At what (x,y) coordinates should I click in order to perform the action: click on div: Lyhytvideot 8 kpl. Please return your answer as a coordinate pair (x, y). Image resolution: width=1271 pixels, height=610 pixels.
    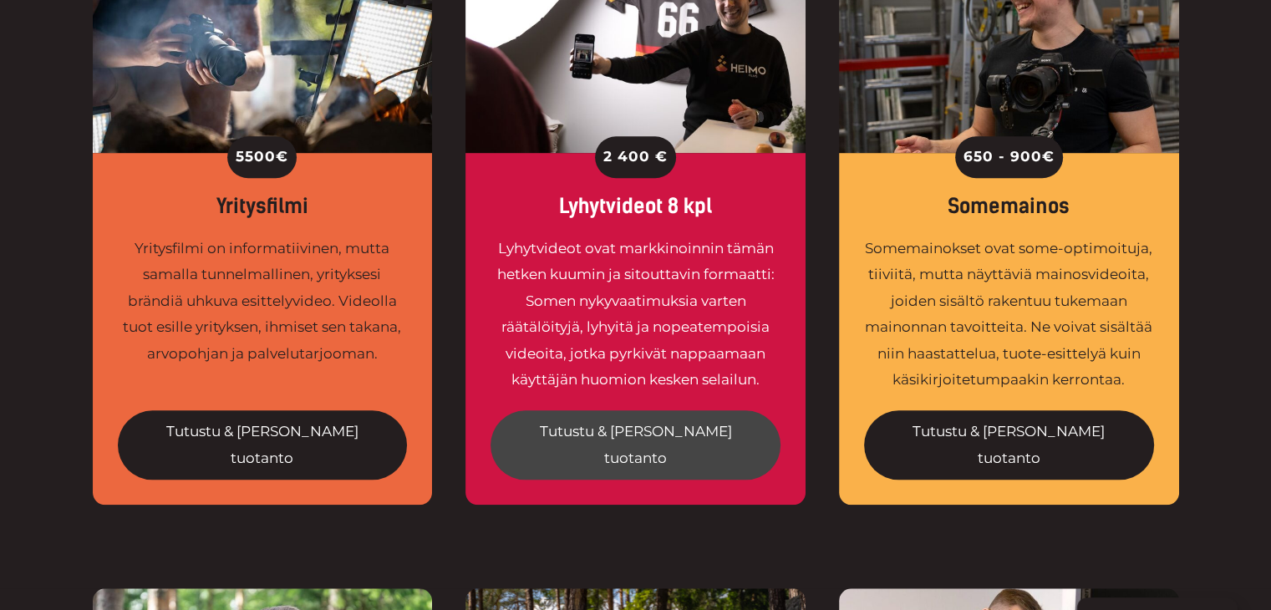
    Looking at the image, I should click on (635, 206).